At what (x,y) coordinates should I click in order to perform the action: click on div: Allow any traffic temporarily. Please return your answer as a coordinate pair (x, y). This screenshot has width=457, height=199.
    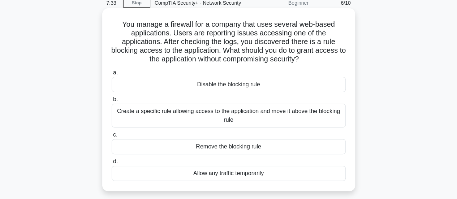
    Looking at the image, I should click on (229, 173).